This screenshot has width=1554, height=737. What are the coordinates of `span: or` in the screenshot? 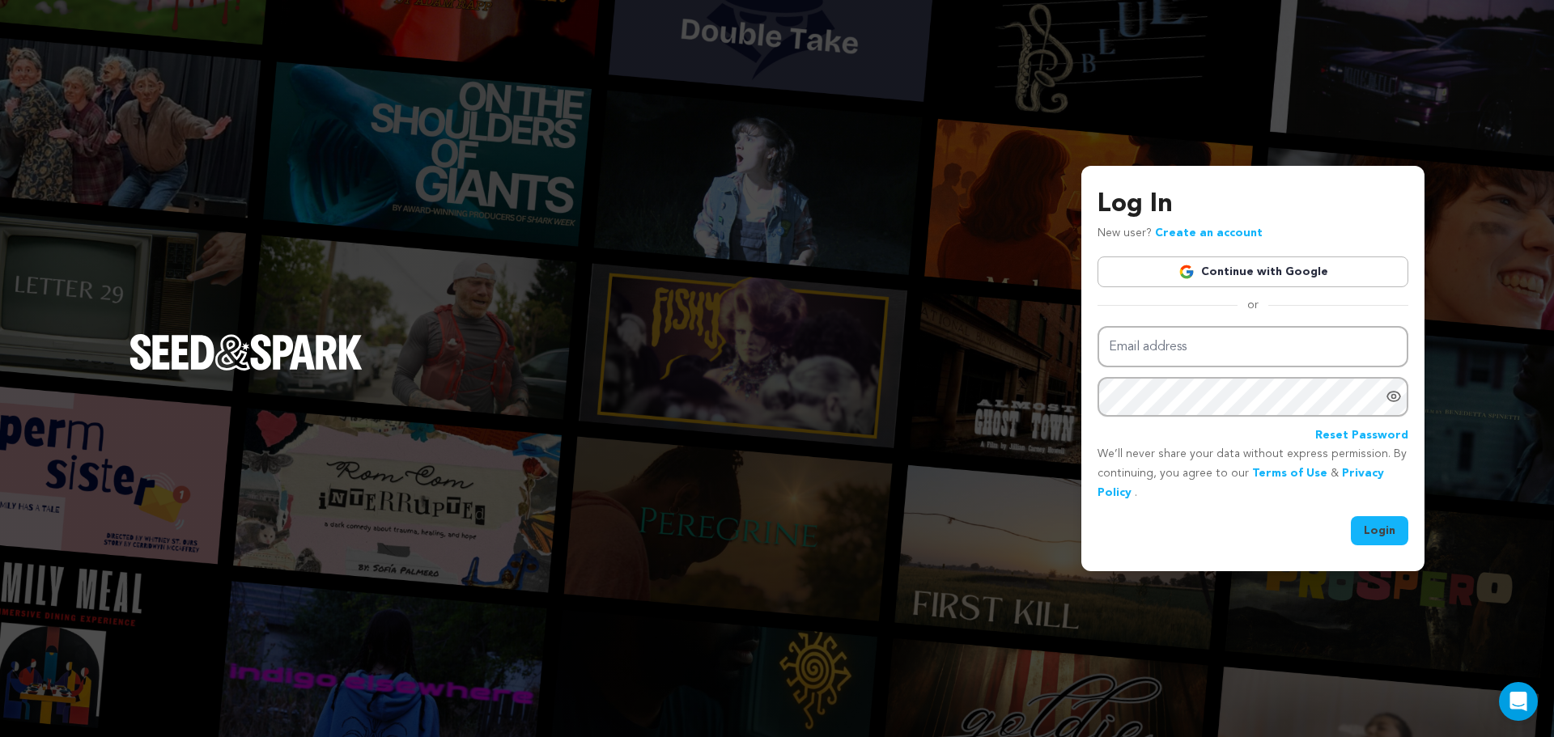 It's located at (1253, 305).